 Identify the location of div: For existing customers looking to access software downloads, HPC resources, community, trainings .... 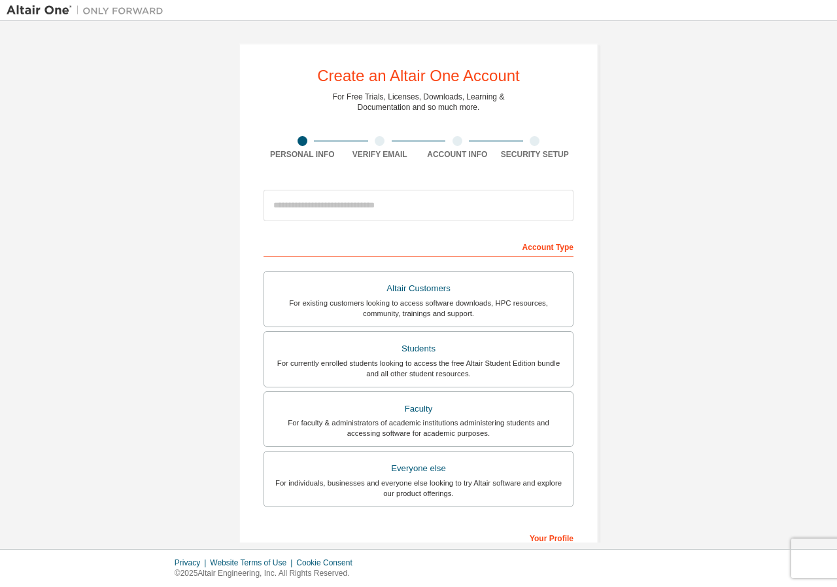
(419, 308).